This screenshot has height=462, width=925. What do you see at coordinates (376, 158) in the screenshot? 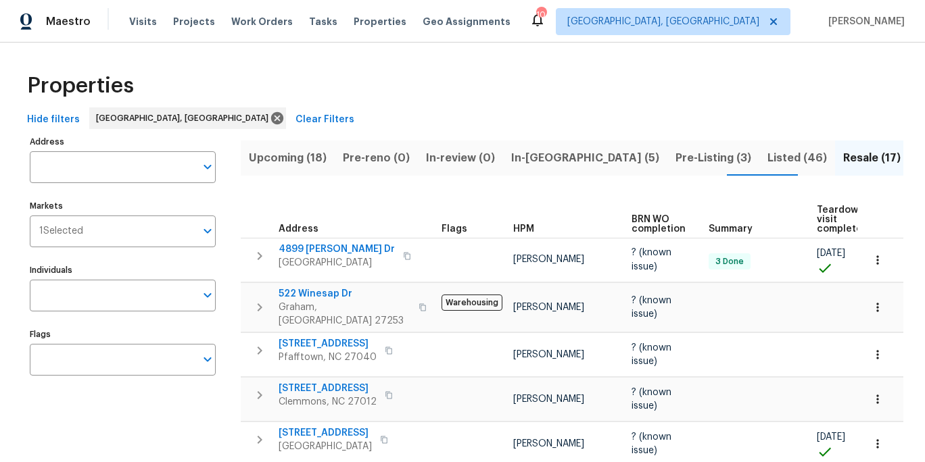
I see `span: Pre-reno (0)` at bounding box center [376, 158].